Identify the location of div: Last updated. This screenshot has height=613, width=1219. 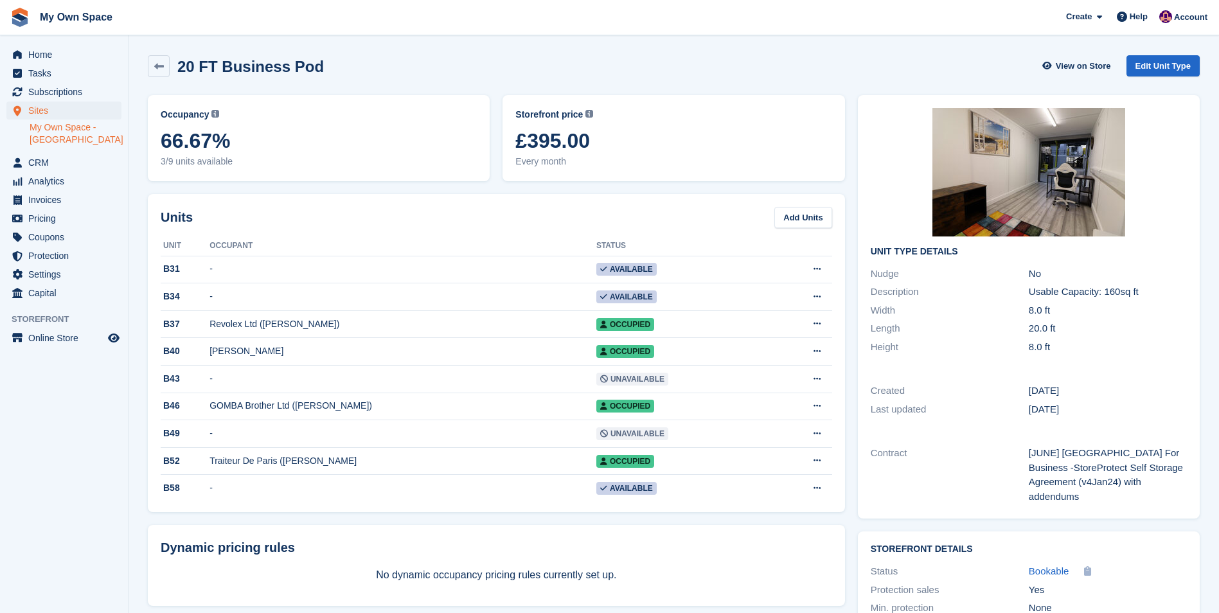
(949, 409).